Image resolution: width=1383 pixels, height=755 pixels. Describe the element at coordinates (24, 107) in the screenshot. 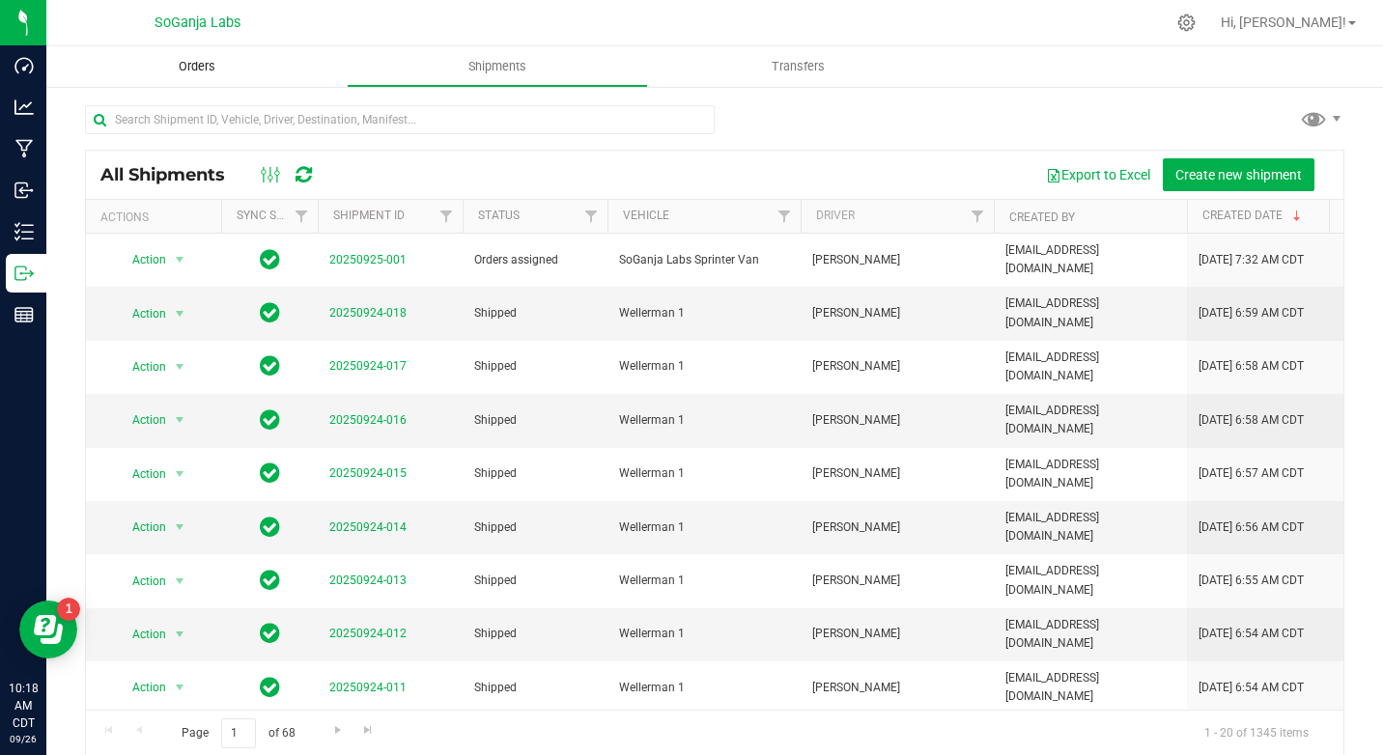

I see `inline-svg: Analytics` at that location.